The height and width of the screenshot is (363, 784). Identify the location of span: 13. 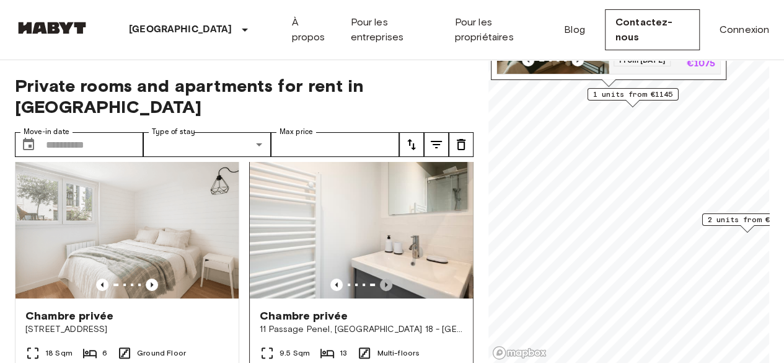
(343, 353).